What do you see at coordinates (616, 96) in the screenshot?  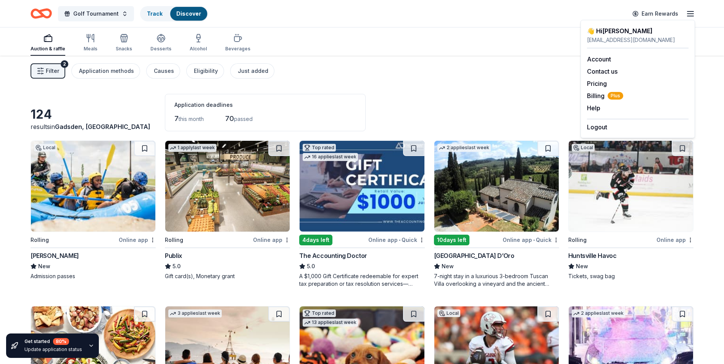 I see `span: Plus` at bounding box center [616, 96].